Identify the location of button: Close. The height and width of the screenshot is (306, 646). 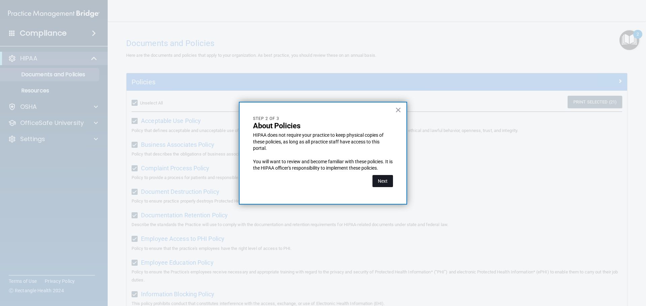
(398, 110).